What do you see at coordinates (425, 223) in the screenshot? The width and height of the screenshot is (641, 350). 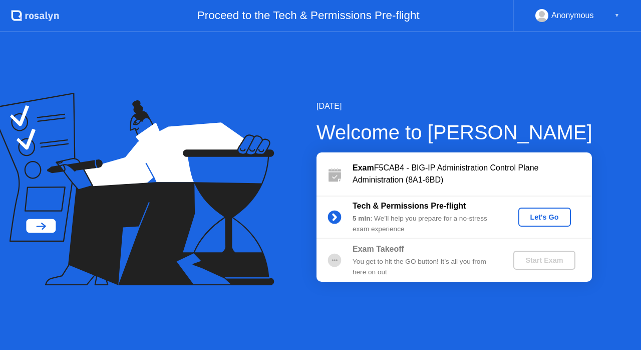 I see `div: : We’ll help you prepare for a no-stress exam experience` at bounding box center [425, 223].